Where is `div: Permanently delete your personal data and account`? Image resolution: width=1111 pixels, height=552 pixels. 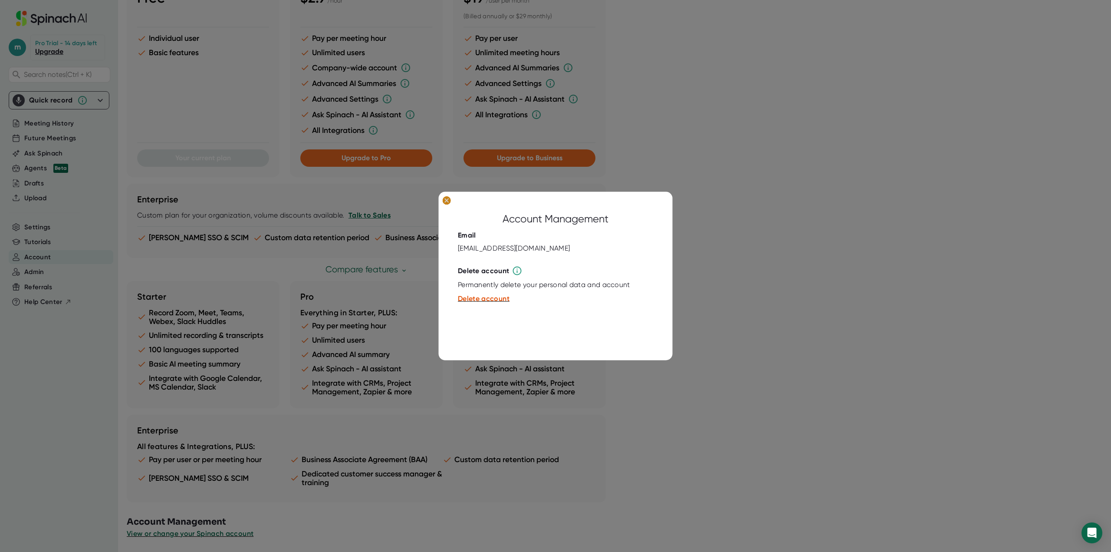
div: Permanently delete your personal data and account is located at coordinates (544, 285).